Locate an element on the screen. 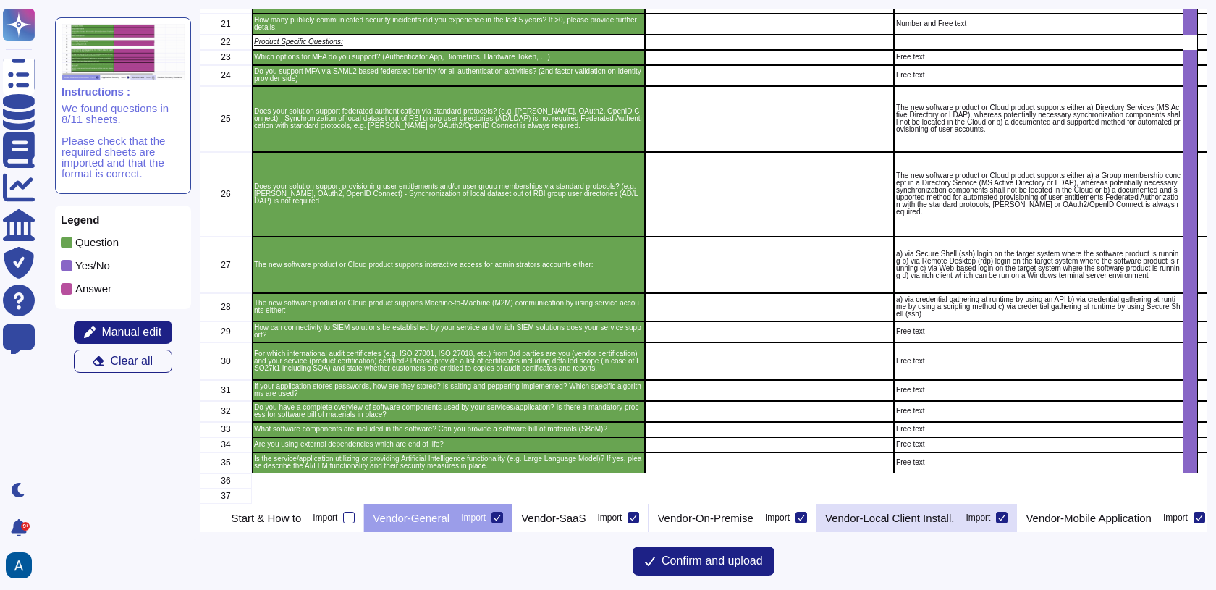 This screenshot has height=590, width=1216. div: grid is located at coordinates (704, 256).